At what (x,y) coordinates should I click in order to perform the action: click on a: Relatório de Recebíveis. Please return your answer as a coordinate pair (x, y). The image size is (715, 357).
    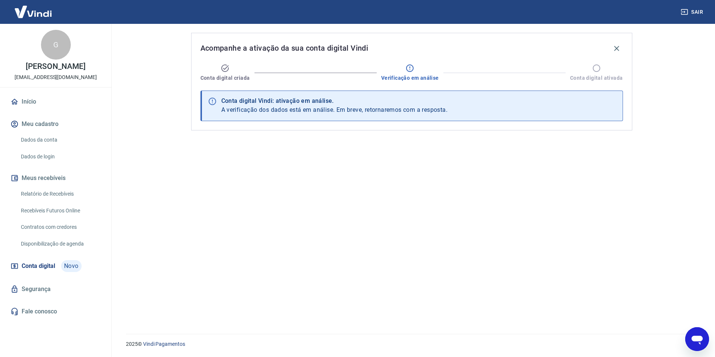
    Looking at the image, I should click on (60, 194).